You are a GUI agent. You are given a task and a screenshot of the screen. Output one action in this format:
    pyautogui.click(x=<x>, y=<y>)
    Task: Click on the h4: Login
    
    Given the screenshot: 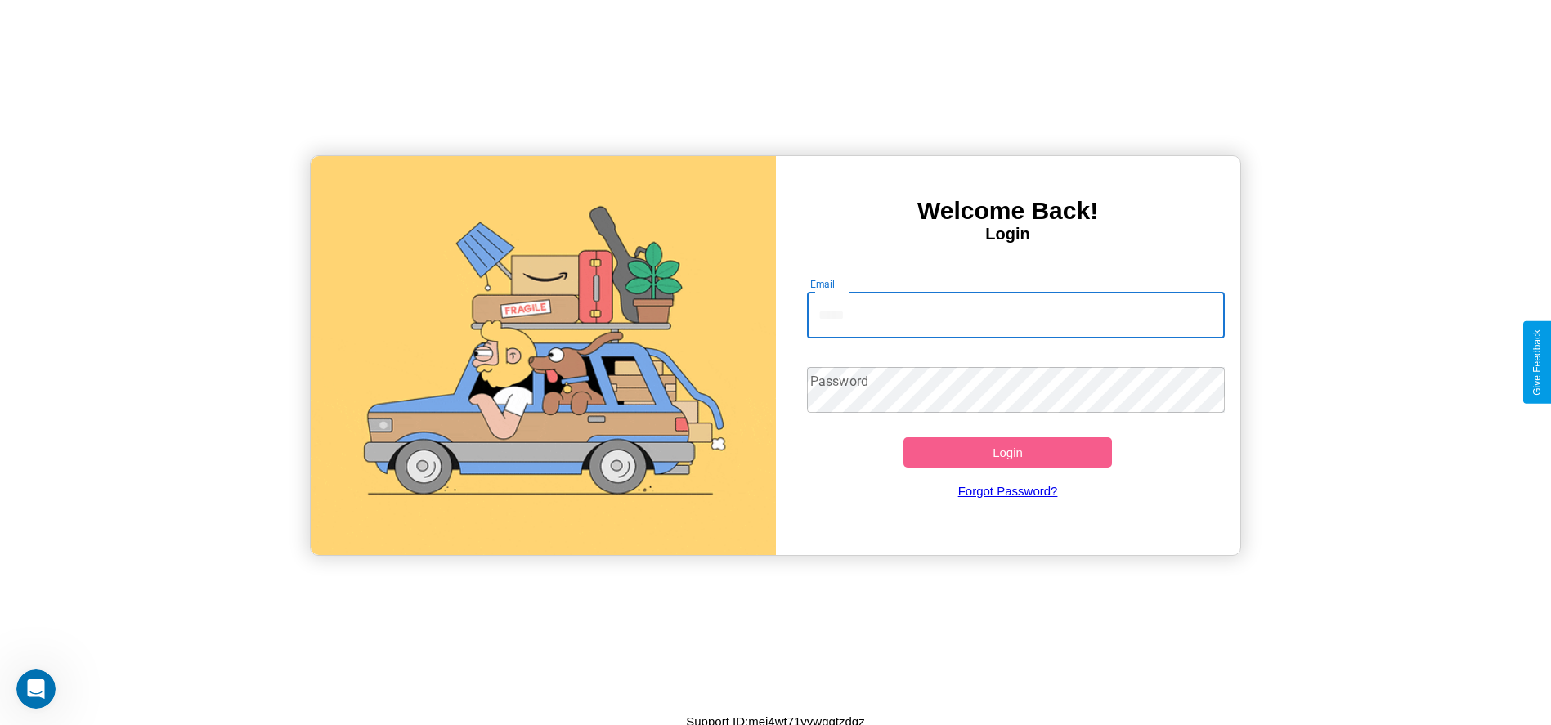 What is the action you would take?
    pyautogui.click(x=1008, y=234)
    